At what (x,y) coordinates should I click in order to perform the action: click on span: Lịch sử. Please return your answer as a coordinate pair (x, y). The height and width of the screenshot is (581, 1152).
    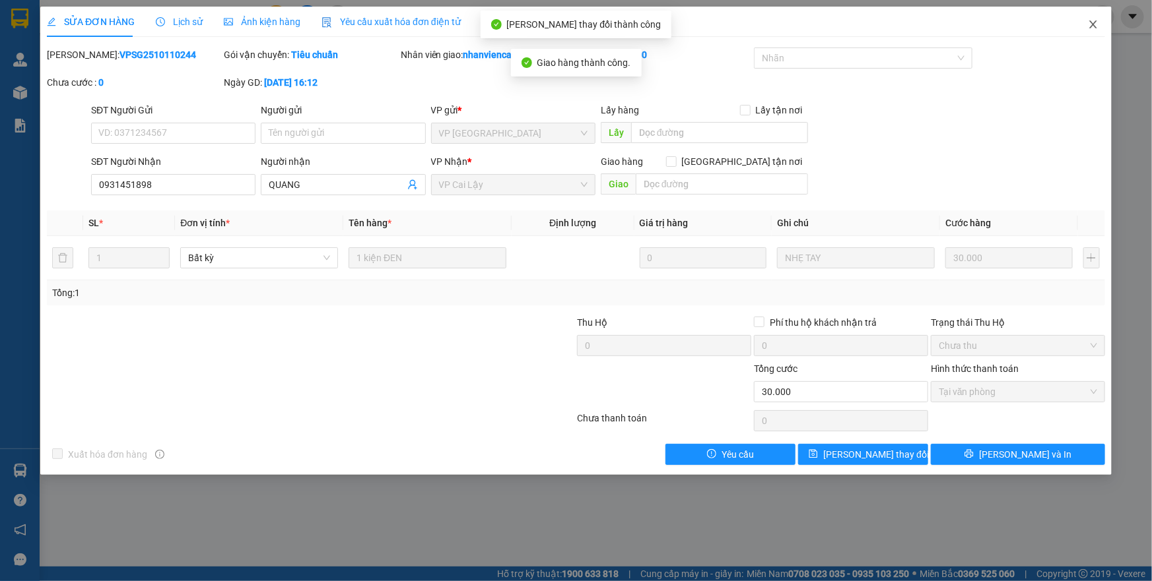
    Looking at the image, I should click on (179, 22).